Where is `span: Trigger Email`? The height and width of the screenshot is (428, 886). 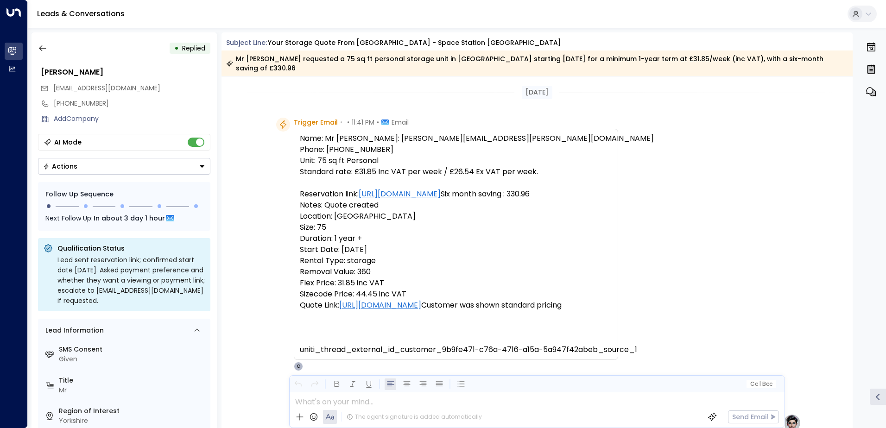 span: Trigger Email is located at coordinates (315, 122).